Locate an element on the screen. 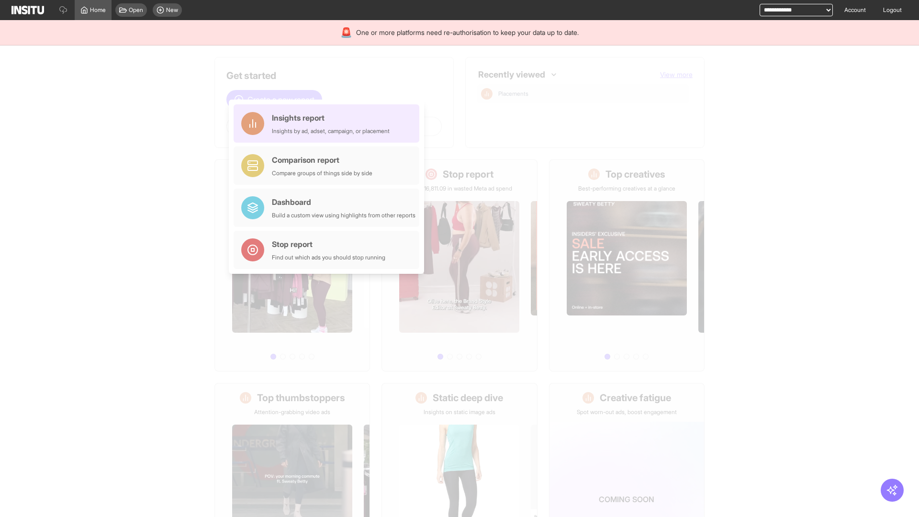  div: Build a custom view using highlights from other reports is located at coordinates (344, 215).